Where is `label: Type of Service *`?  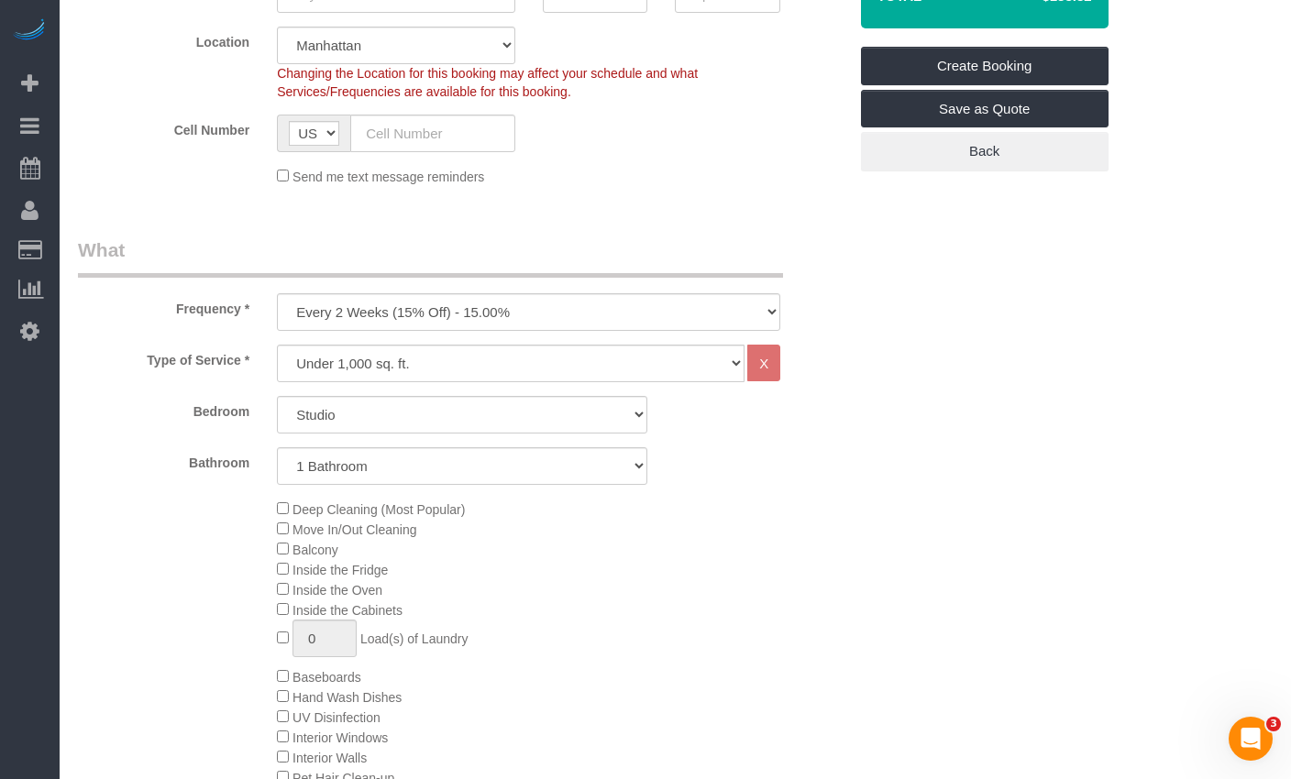 label: Type of Service * is located at coordinates (163, 357).